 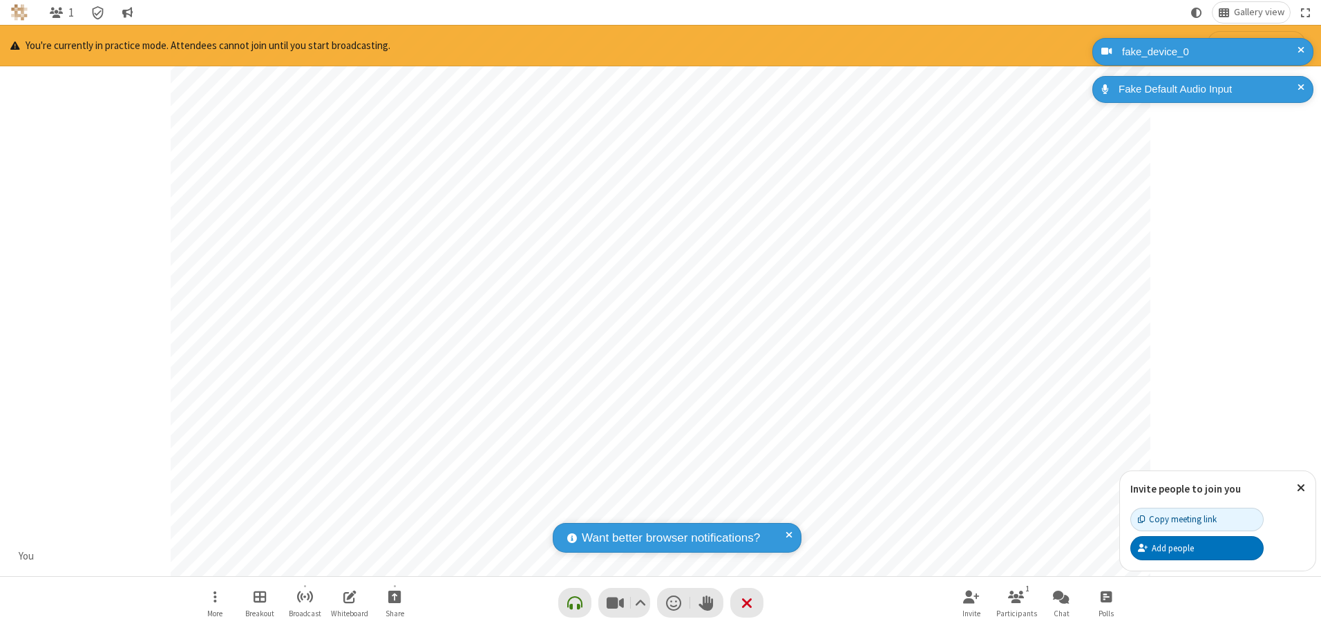 I want to click on button: Start sharing, so click(x=395, y=603).